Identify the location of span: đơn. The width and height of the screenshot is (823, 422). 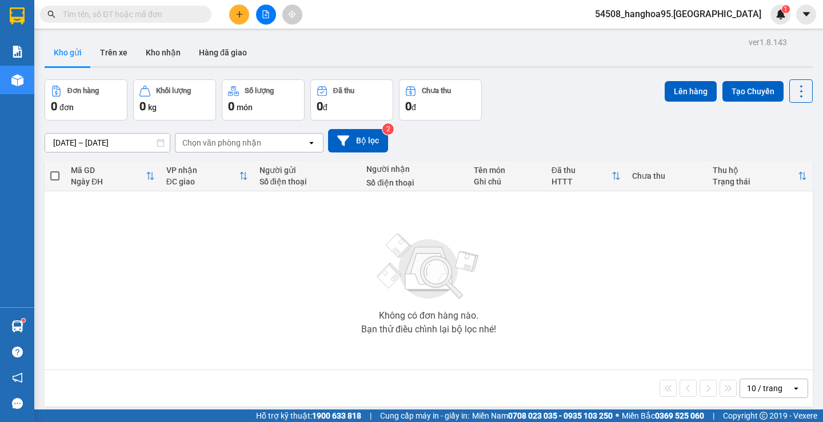
(66, 107).